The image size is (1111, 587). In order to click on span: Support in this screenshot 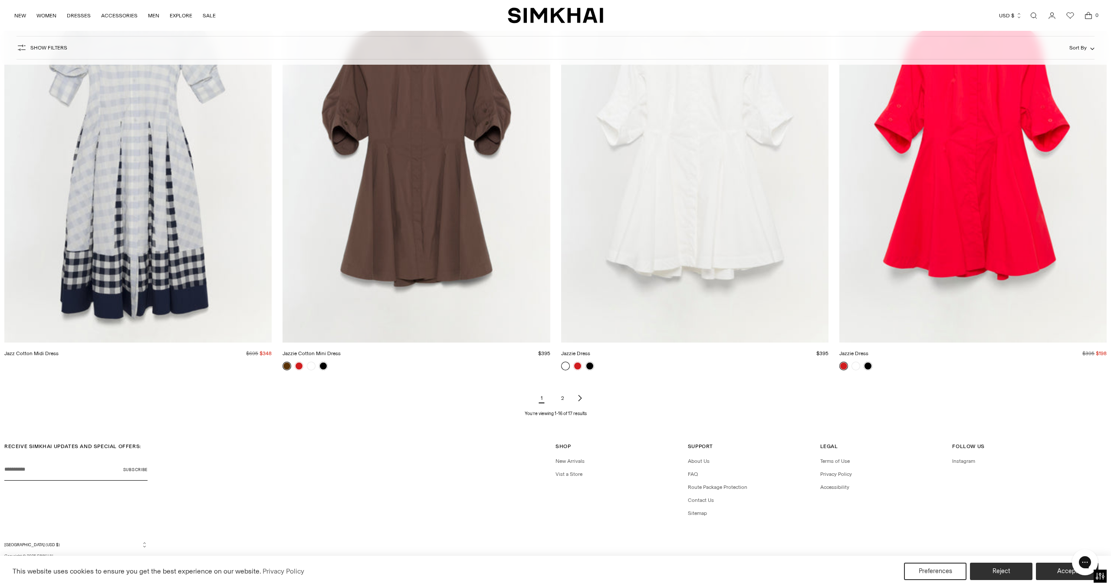, I will do `click(701, 446)`.